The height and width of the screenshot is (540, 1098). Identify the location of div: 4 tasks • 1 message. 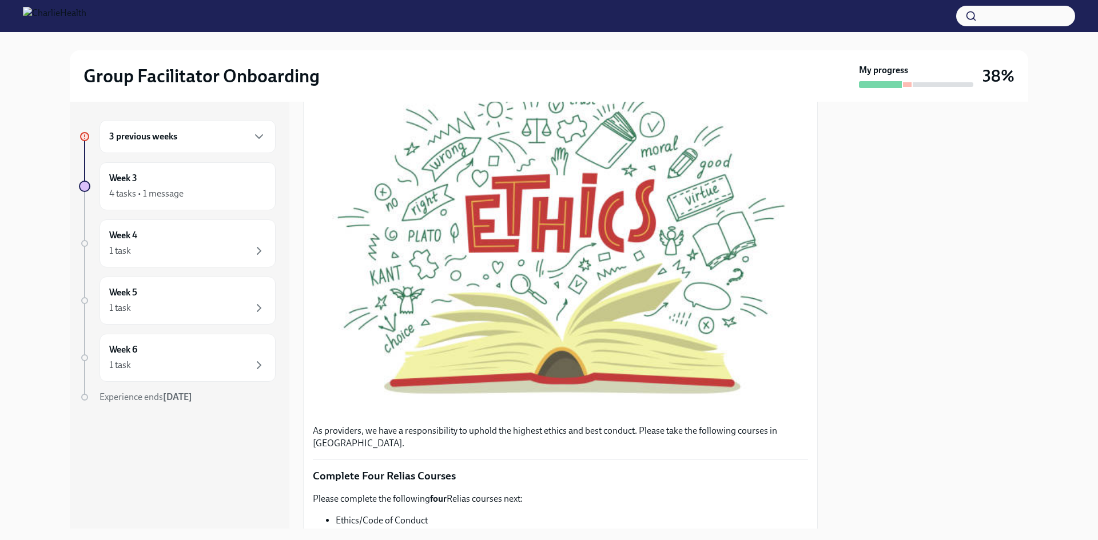
(146, 194).